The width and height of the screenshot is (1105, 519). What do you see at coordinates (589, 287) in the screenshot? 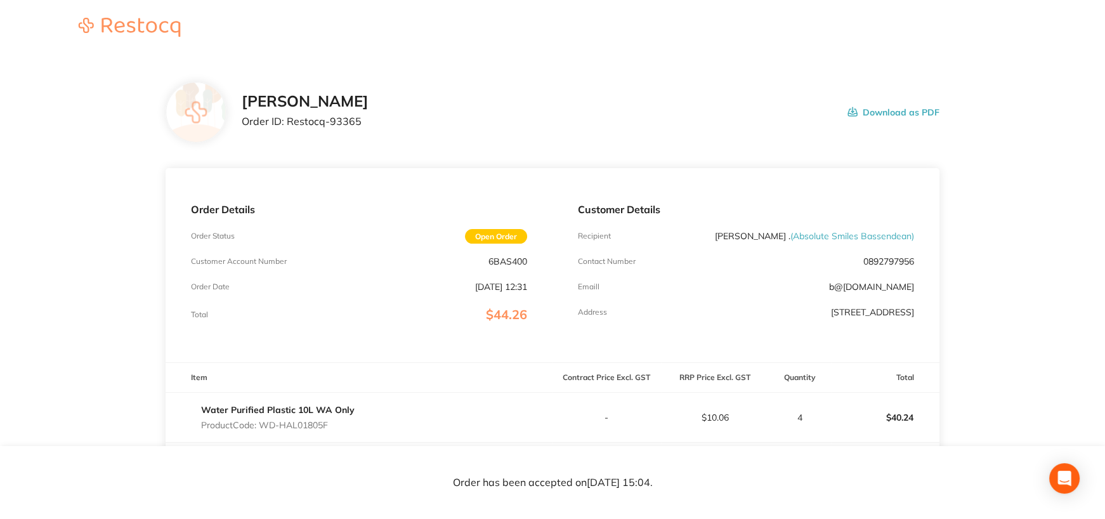
I see `p: Emaill` at bounding box center [589, 287].